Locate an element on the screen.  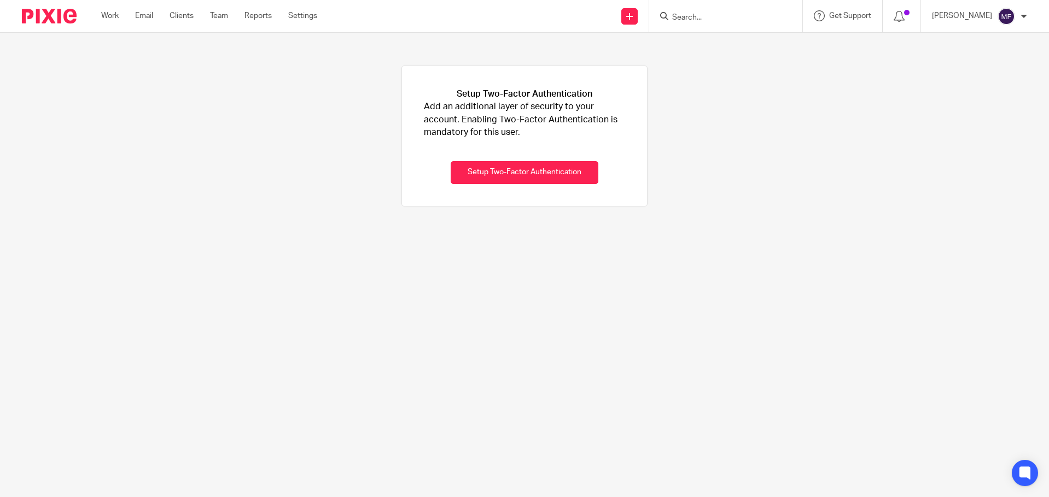
a: Work is located at coordinates (110, 16).